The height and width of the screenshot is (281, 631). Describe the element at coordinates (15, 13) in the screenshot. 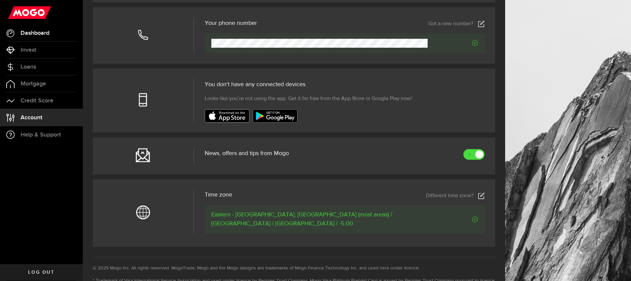

I see `button: Open LiveChat chat widget` at that location.